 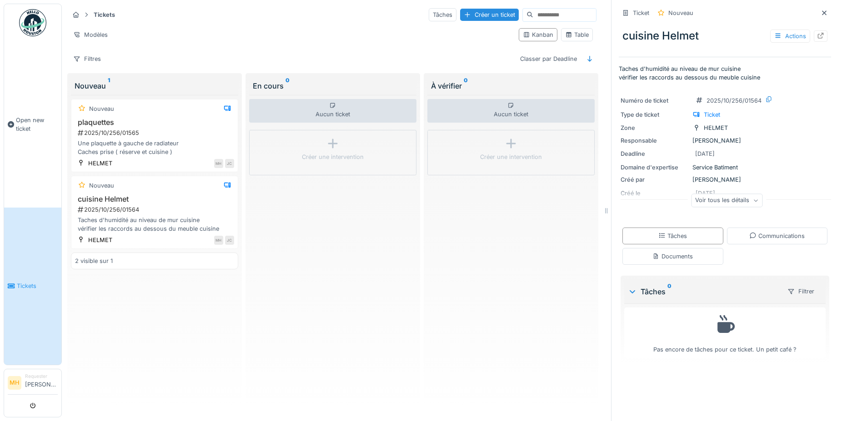 I want to click on div: Documents, so click(x=672, y=256).